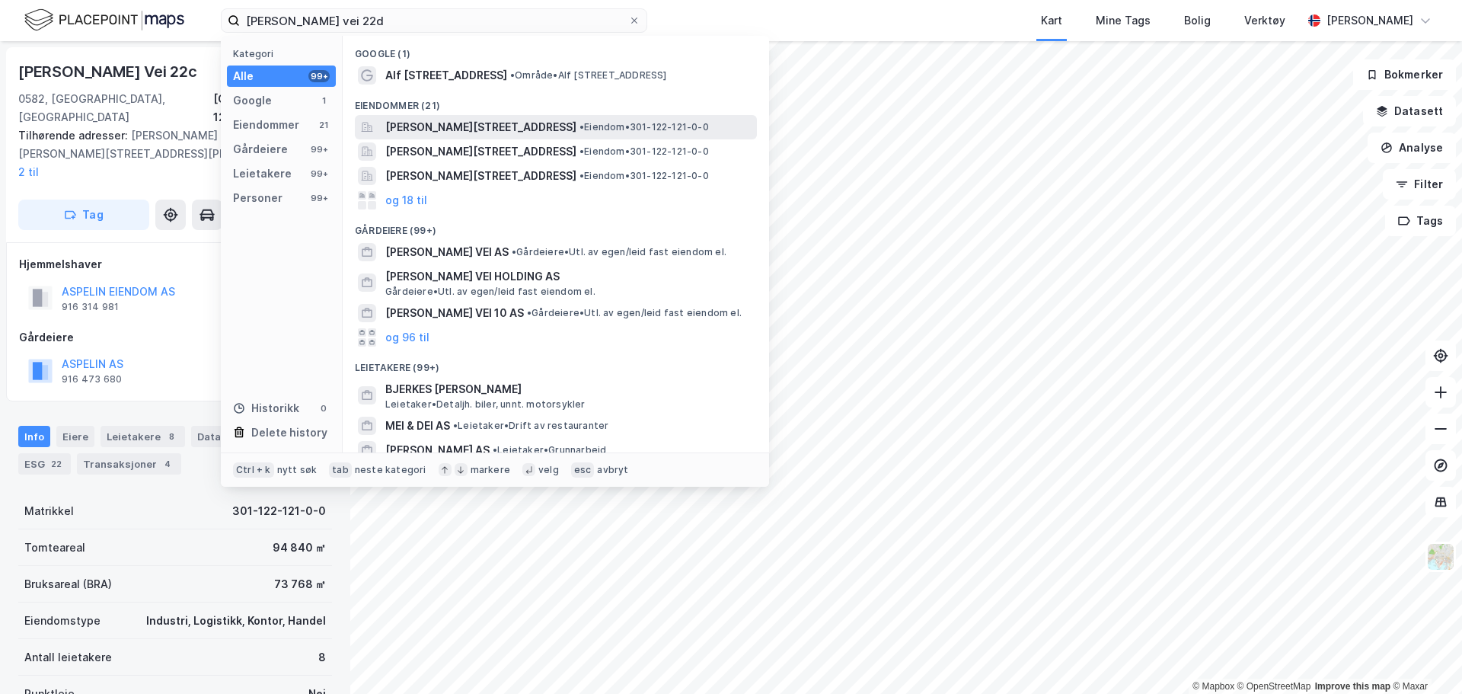 The image size is (1462, 694). What do you see at coordinates (56, 464) in the screenshot?
I see `div: 22` at bounding box center [56, 464].